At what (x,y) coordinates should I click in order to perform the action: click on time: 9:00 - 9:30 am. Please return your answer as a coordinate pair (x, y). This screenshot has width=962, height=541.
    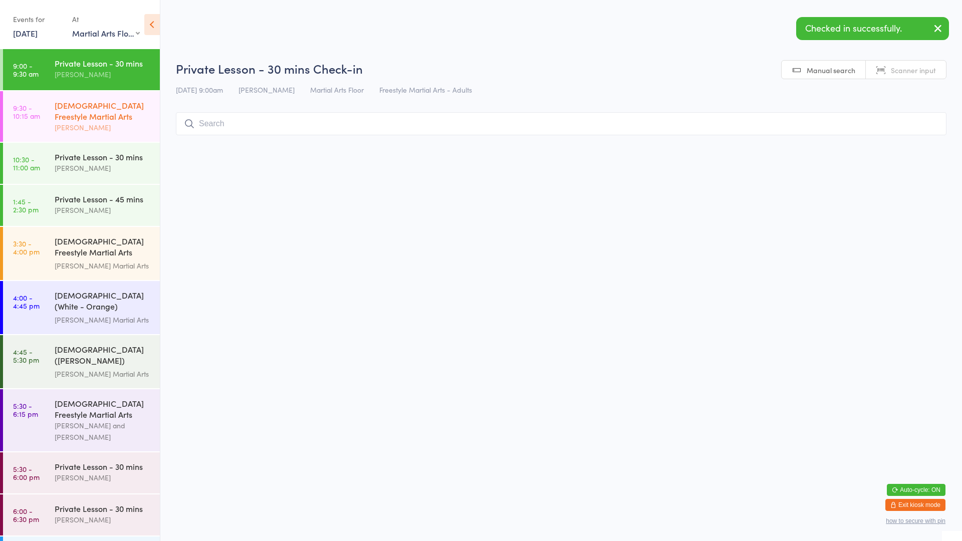
    Looking at the image, I should click on (26, 70).